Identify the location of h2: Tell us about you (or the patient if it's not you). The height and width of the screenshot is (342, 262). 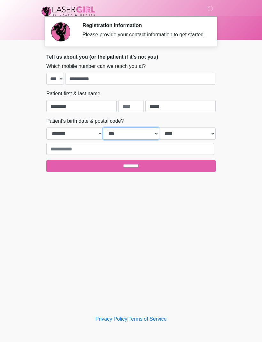
(131, 57).